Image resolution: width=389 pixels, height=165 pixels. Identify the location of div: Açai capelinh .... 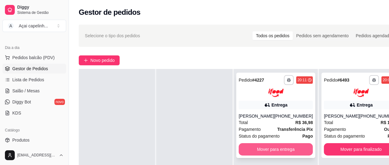
(33, 26).